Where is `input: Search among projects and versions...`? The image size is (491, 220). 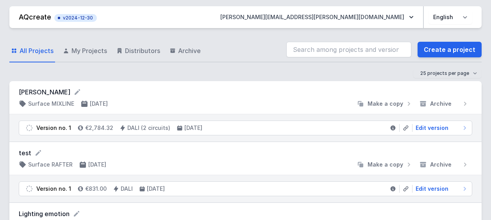
input: Search among projects and versions... is located at coordinates (349, 50).